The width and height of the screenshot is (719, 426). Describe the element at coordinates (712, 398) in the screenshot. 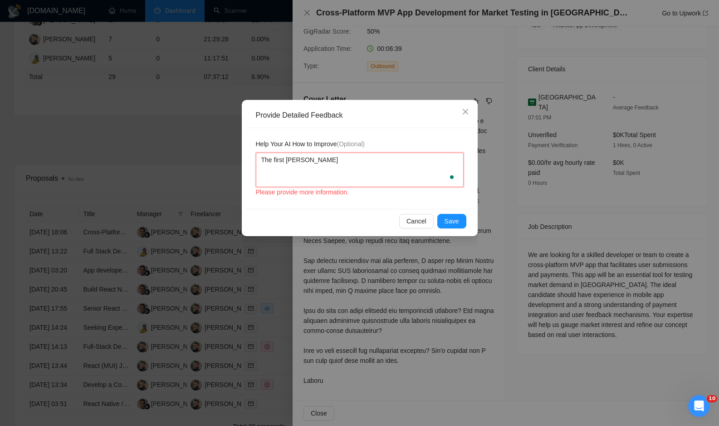

I see `span: 10` at that location.